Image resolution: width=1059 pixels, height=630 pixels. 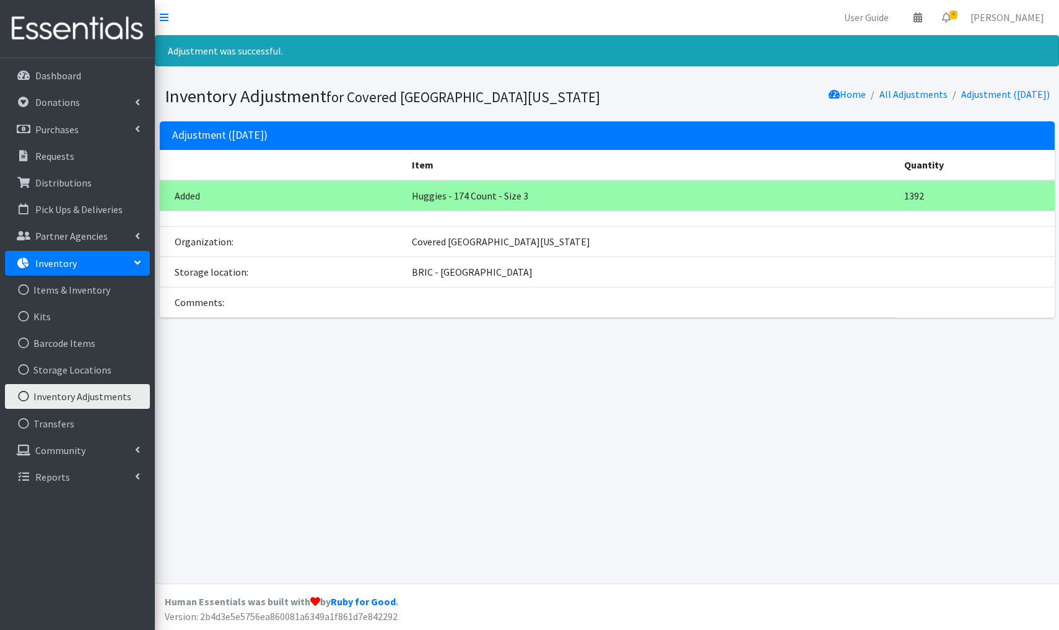 I want to click on img: HumanEssentials, so click(x=77, y=28).